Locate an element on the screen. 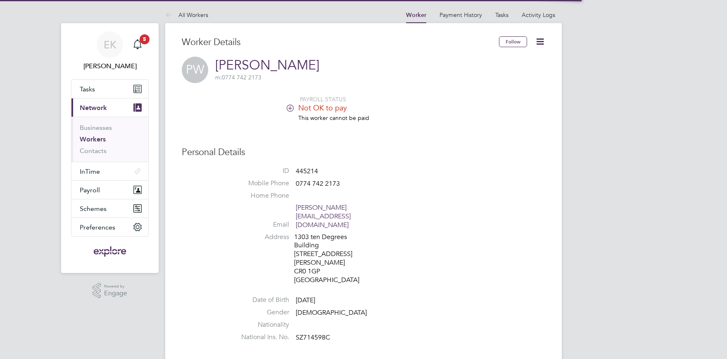 This screenshot has width=727, height=359. a: Businesses is located at coordinates (96, 127).